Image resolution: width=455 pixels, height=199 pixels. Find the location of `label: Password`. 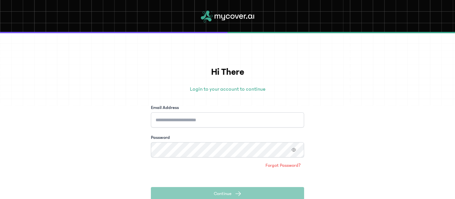

label: Password is located at coordinates (160, 138).